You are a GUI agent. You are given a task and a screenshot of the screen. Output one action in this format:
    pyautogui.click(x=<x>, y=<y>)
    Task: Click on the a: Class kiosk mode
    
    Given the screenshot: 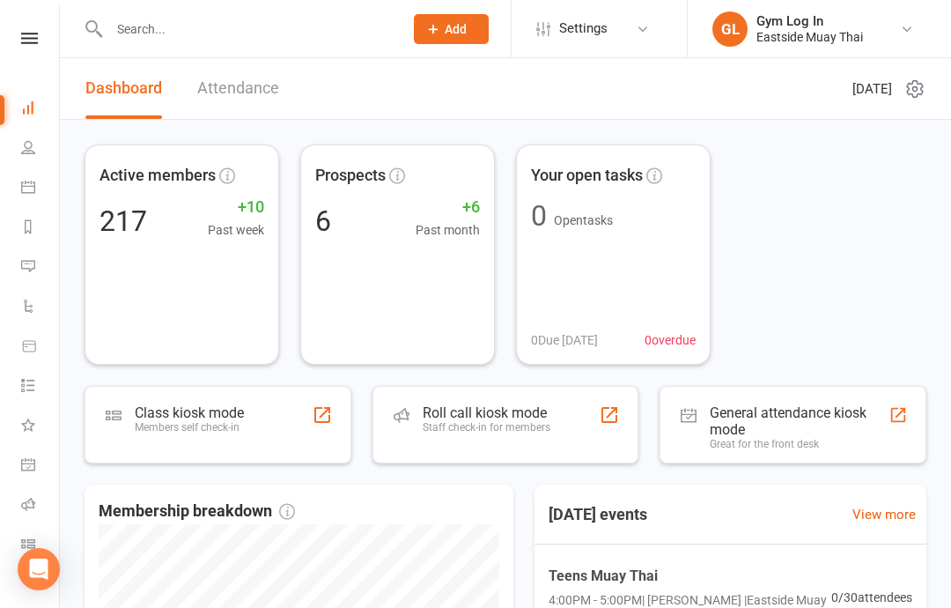 What is the action you would take?
    pyautogui.click(x=41, y=545)
    